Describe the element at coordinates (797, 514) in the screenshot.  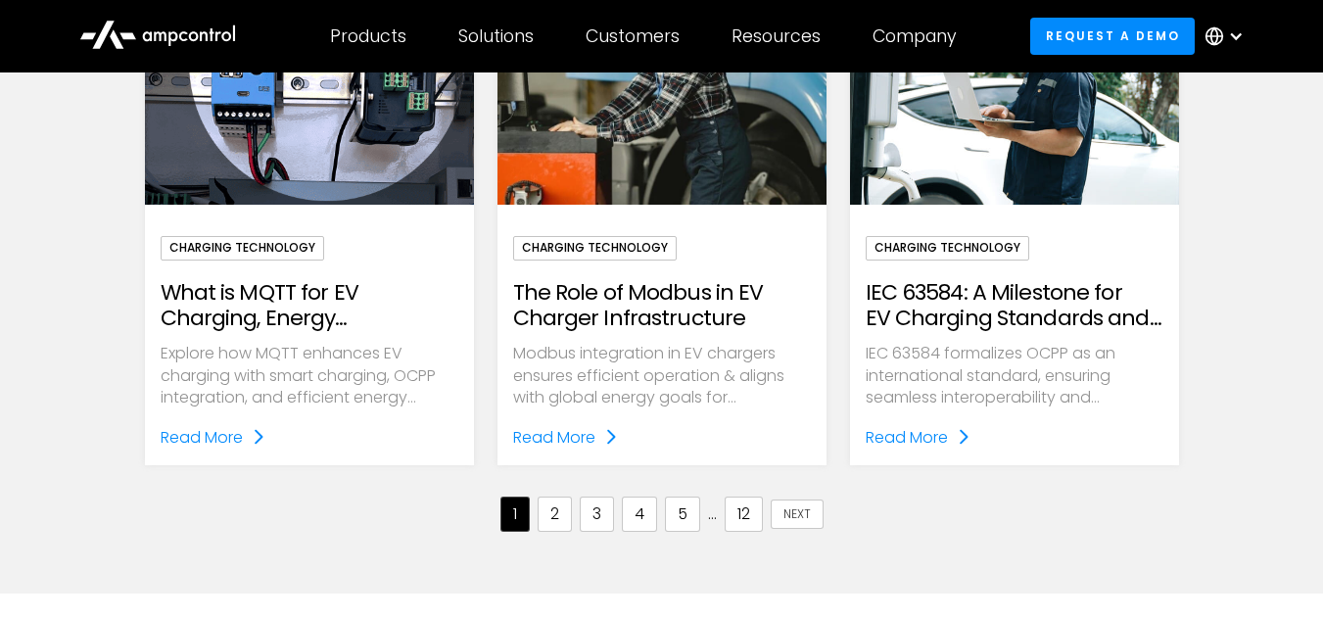
I see `div: Next` at that location.